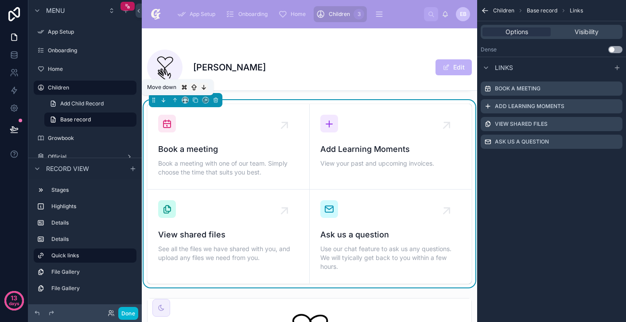 Image resolution: width=626 pixels, height=322 pixels. What do you see at coordinates (85, 157) in the screenshot?
I see `a: Official` at bounding box center [85, 157].